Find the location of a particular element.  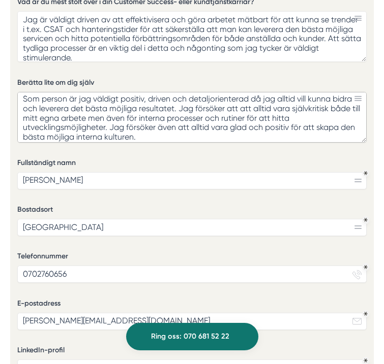

label: Telefonnummer is located at coordinates (192, 258).